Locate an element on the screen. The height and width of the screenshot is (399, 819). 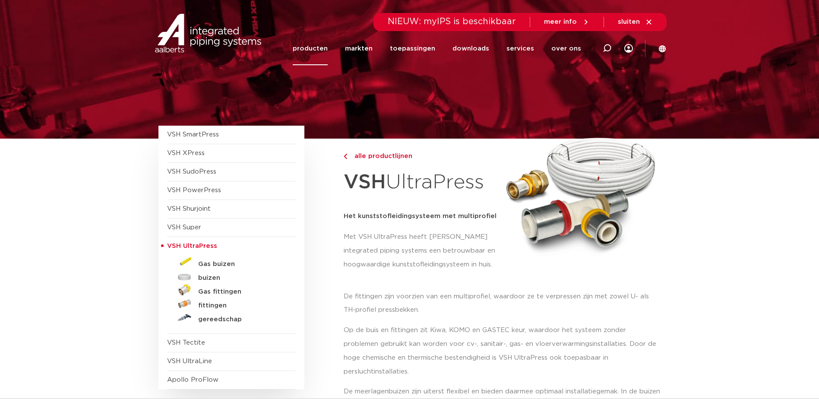
a: buizen is located at coordinates (231, 276).